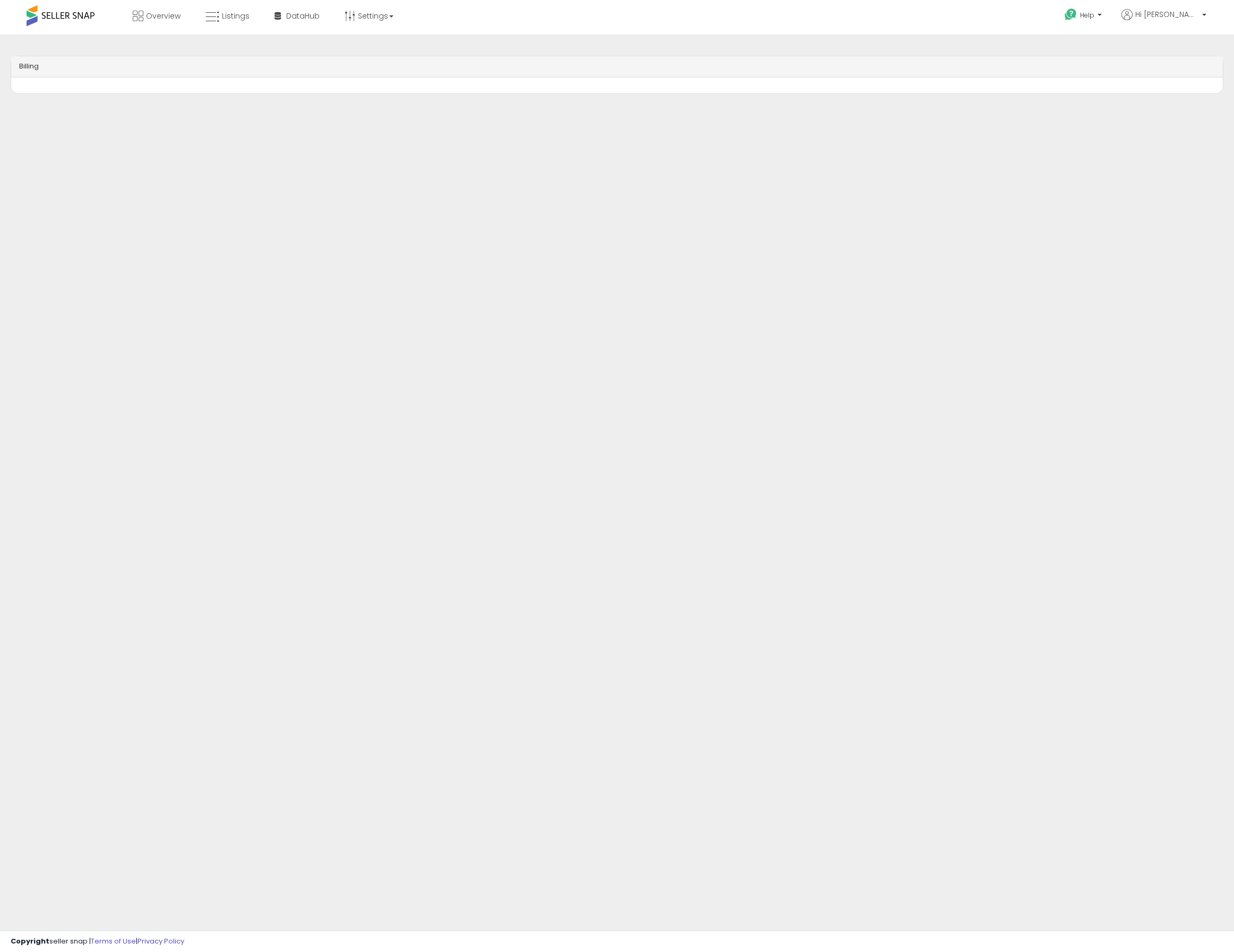 Image resolution: width=1234 pixels, height=952 pixels. I want to click on i: Get Help, so click(1071, 15).